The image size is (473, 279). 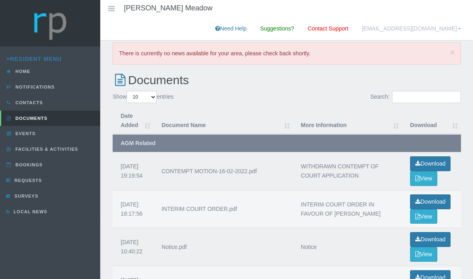 What do you see at coordinates (25, 196) in the screenshot?
I see `span: Surveys` at bounding box center [25, 196].